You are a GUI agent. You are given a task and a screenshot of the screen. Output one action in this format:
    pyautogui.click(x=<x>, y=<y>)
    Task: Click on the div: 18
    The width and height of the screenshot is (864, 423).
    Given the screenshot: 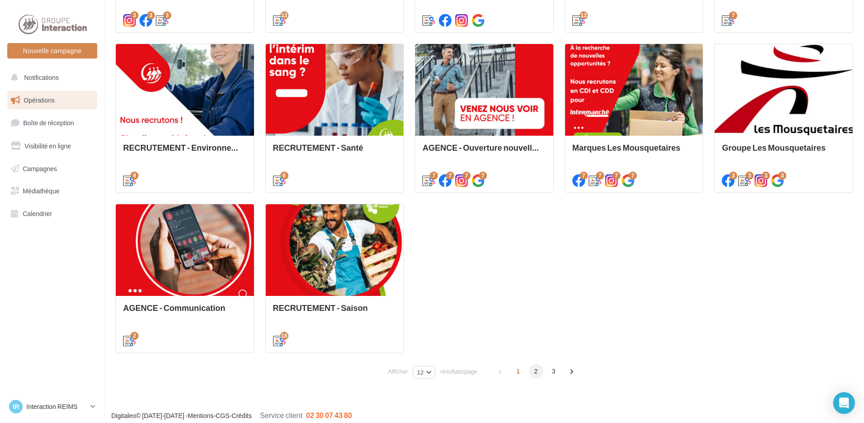 What is the action you would take?
    pyautogui.click(x=284, y=336)
    